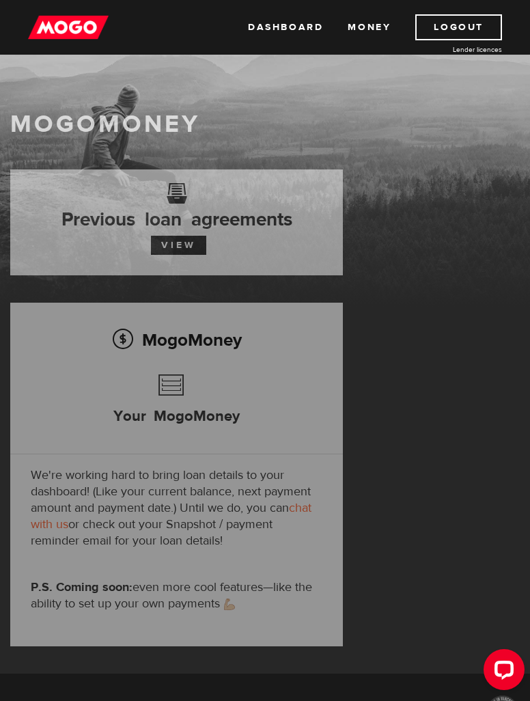 The image size is (530, 701). I want to click on button: Open LiveChat chat widget, so click(31, 26).